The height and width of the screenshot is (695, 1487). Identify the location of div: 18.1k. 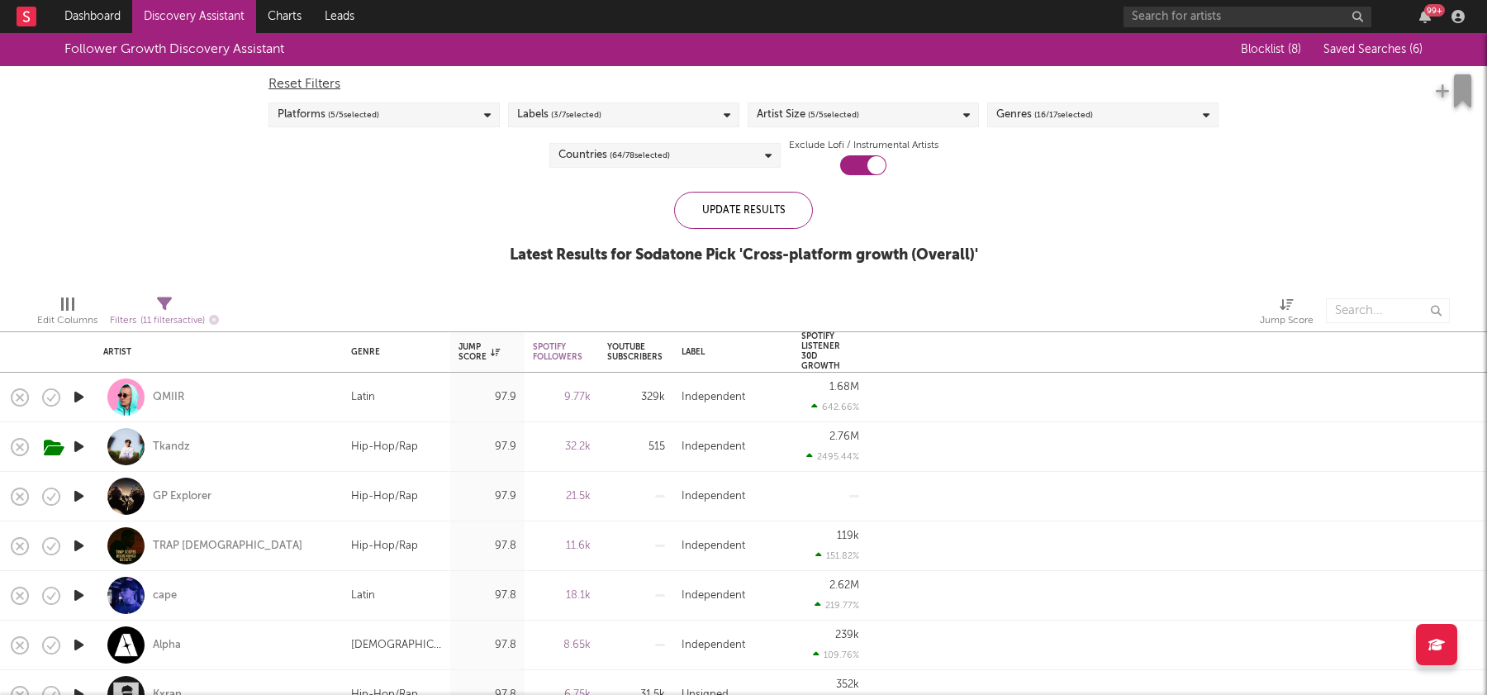
(562, 596).